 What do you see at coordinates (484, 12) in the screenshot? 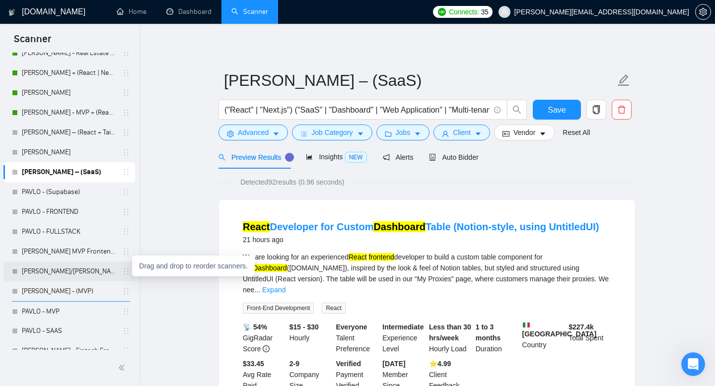
I see `span: 35` at bounding box center [484, 12].